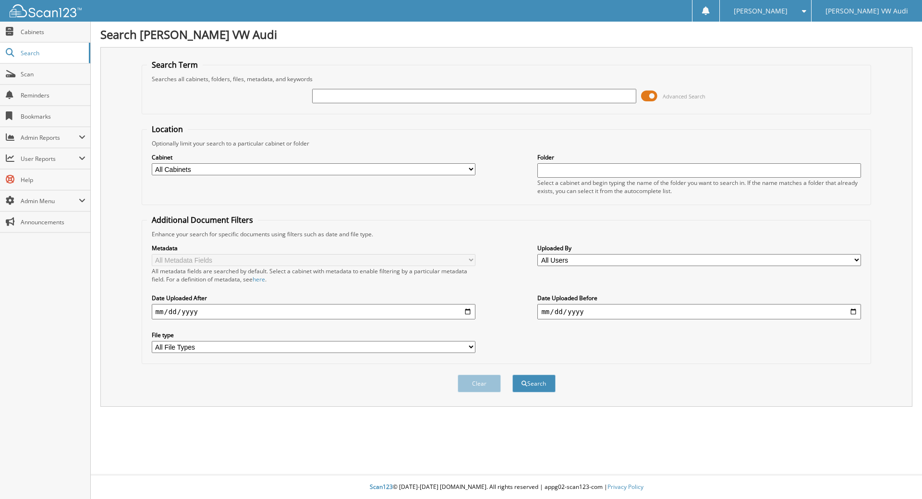 This screenshot has height=499, width=922. I want to click on legend: Location, so click(167, 129).